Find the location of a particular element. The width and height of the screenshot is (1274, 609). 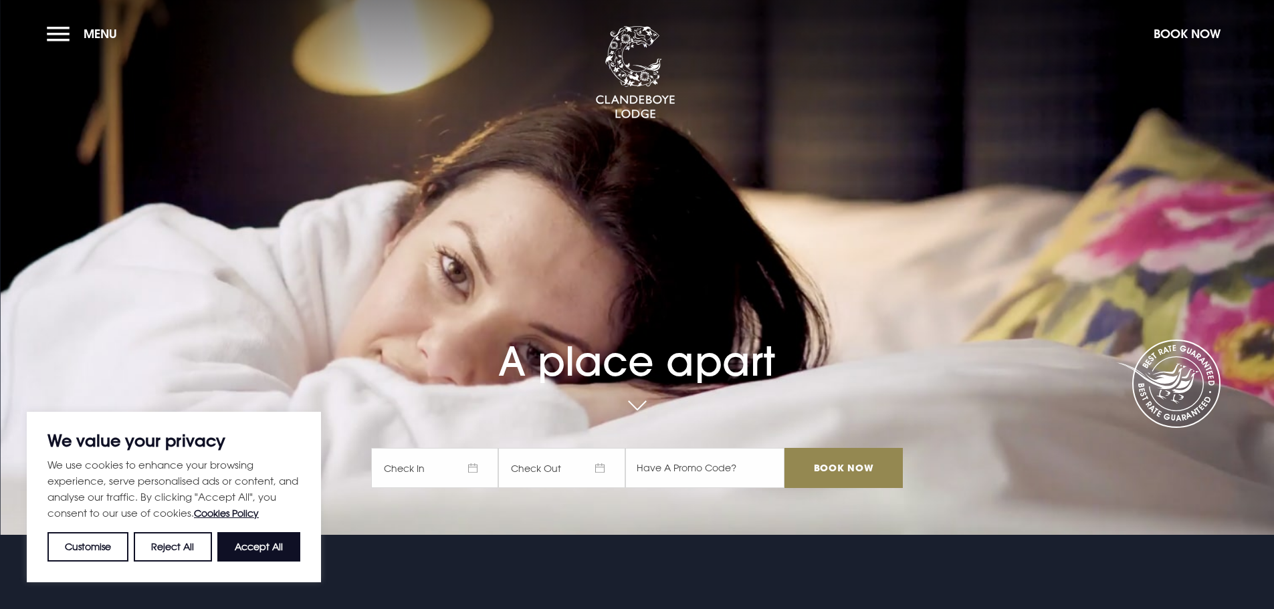

p: We value your privacy is located at coordinates (174, 441).